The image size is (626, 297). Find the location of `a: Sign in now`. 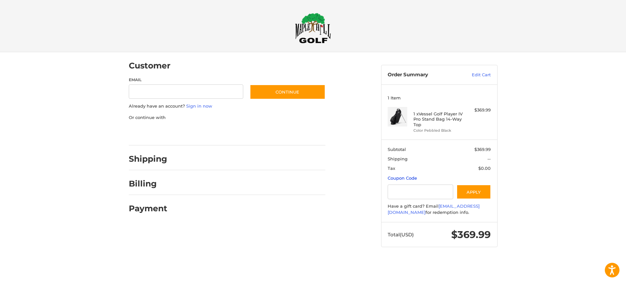

a: Sign in now is located at coordinates (199, 106).